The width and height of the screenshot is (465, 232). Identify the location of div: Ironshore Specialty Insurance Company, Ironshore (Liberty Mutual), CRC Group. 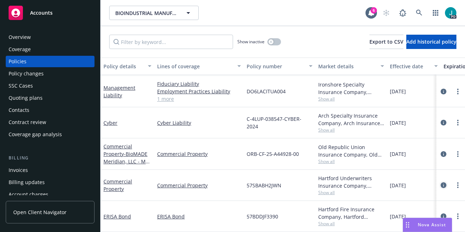
(351, 88).